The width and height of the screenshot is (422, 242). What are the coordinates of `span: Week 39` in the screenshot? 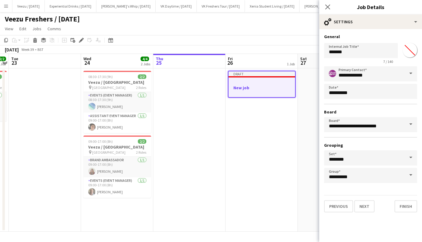 It's located at (28, 49).